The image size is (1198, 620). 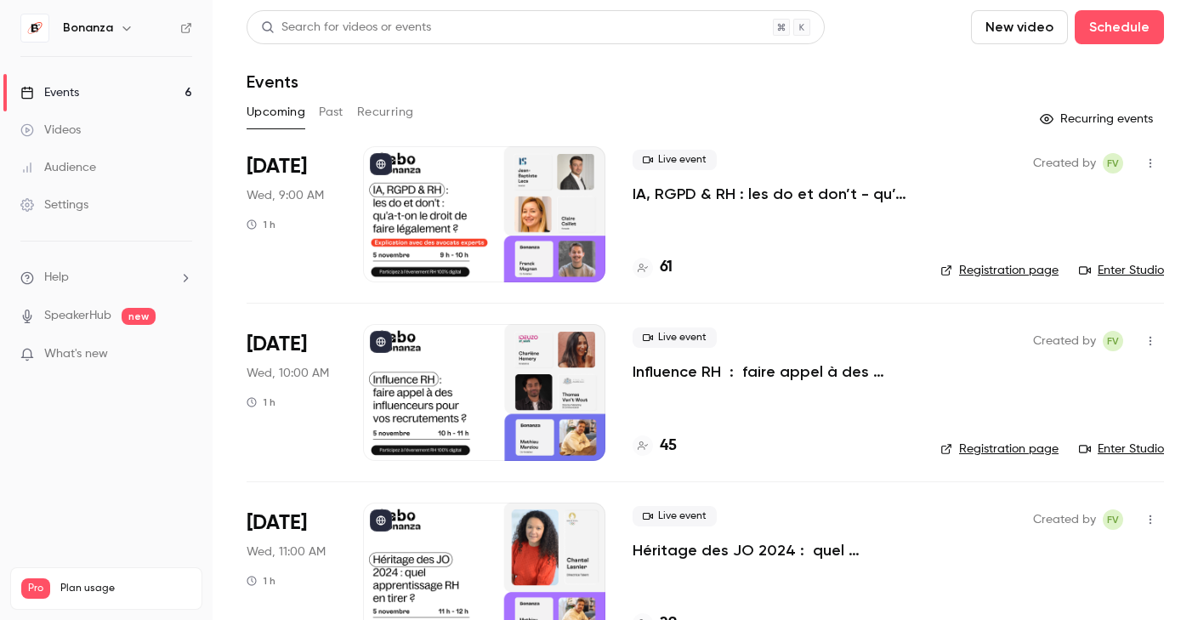 What do you see at coordinates (1020, 27) in the screenshot?
I see `button: New video` at bounding box center [1020, 27].